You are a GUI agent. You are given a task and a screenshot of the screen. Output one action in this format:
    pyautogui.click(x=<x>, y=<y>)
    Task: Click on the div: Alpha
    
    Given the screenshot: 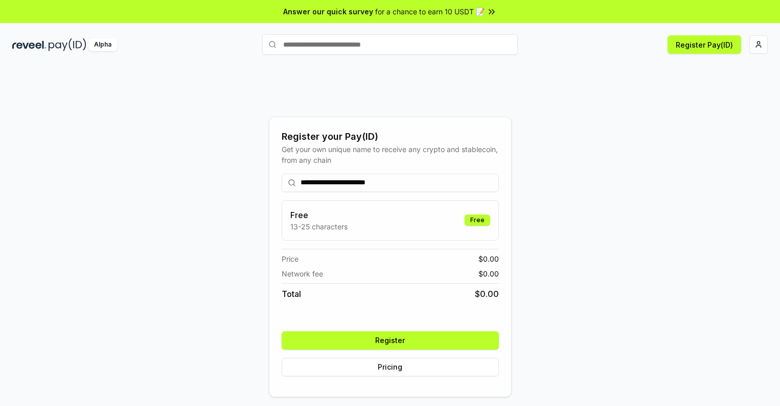 What is the action you would take?
    pyautogui.click(x=103, y=44)
    